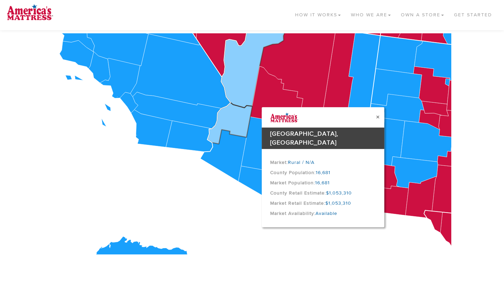 This screenshot has height=288, width=504. I want to click on span: Available, so click(326, 214).